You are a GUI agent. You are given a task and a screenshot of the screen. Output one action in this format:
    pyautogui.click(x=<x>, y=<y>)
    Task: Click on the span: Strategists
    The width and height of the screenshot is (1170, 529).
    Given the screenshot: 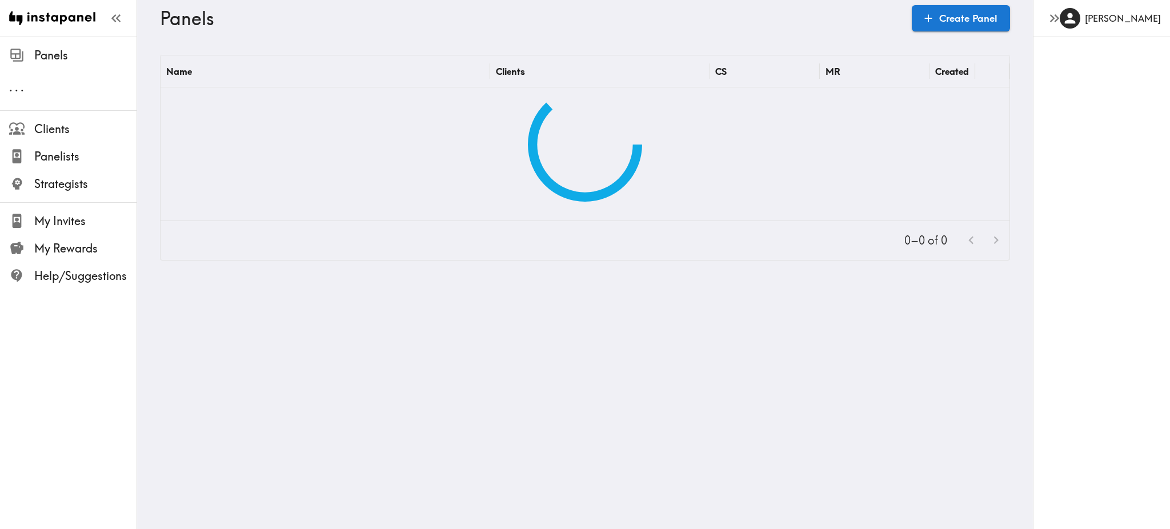 What is the action you would take?
    pyautogui.click(x=85, y=184)
    